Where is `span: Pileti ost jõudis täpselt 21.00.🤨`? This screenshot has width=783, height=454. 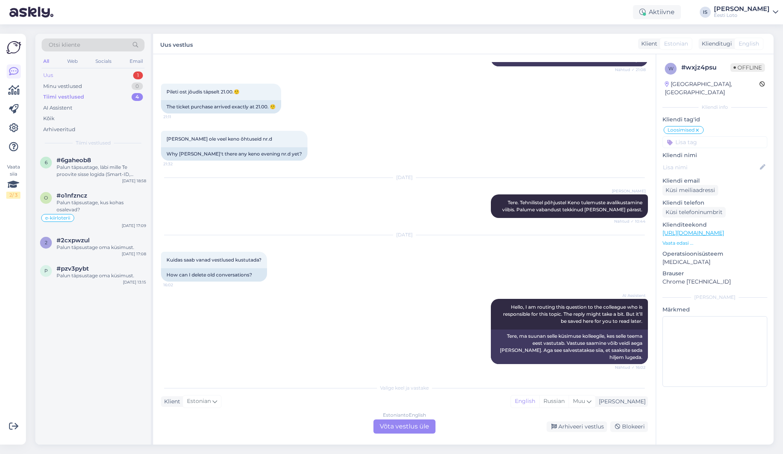
span: Pileti ost jõudis täpselt 21.00.🤨 is located at coordinates (203, 91).